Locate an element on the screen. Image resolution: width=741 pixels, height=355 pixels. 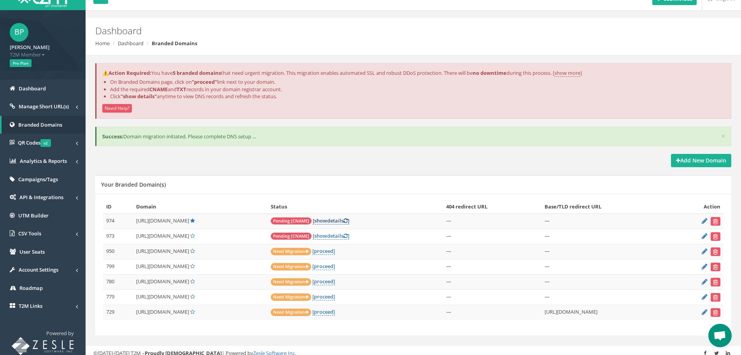
button: Need Help? is located at coordinates (117, 108).